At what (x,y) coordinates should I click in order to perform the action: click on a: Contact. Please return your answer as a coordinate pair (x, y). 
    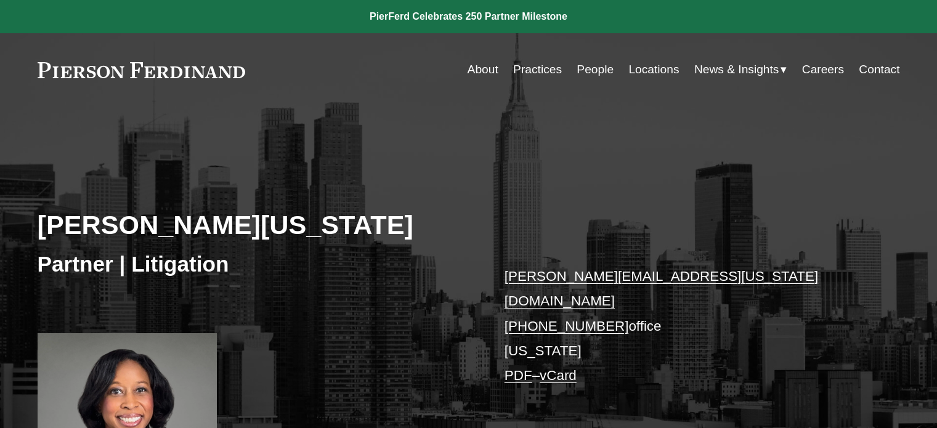
    Looking at the image, I should click on (879, 70).